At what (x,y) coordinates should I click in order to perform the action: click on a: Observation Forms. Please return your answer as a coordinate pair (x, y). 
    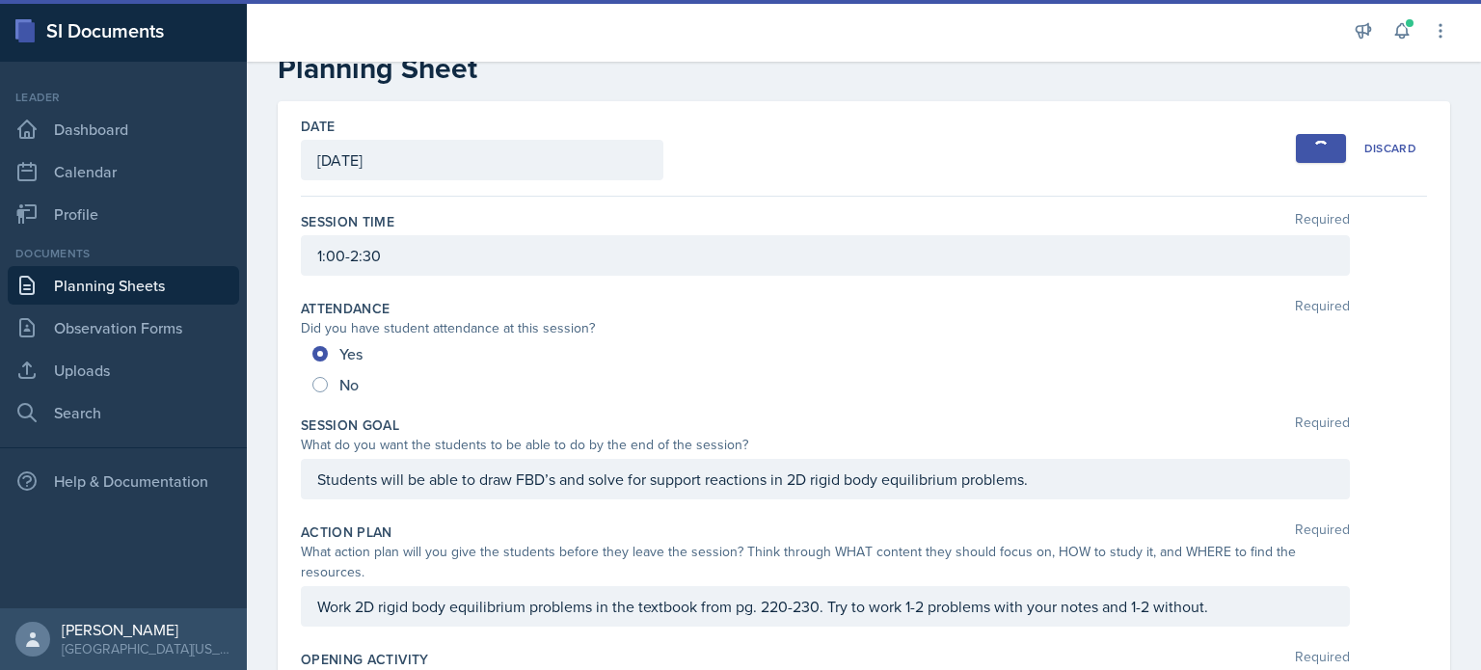
    Looking at the image, I should click on (123, 328).